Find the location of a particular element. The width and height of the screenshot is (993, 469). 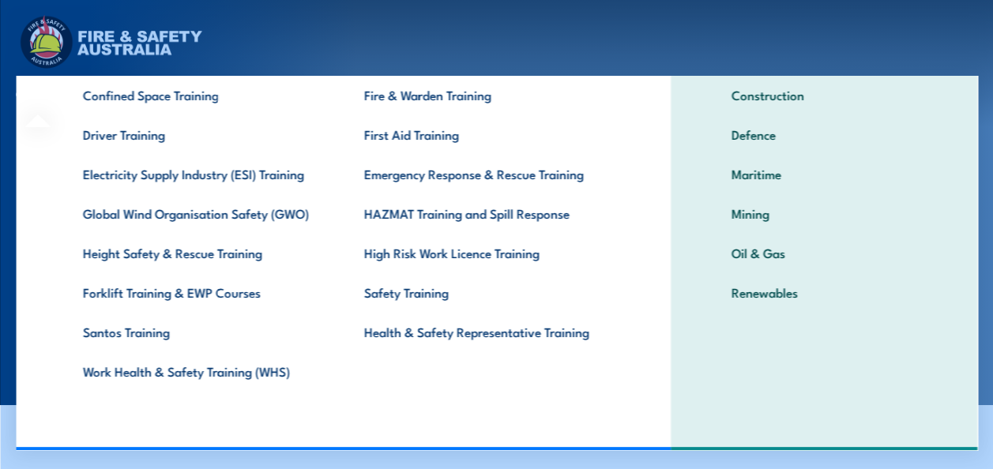

a: Maritime is located at coordinates (823, 174).